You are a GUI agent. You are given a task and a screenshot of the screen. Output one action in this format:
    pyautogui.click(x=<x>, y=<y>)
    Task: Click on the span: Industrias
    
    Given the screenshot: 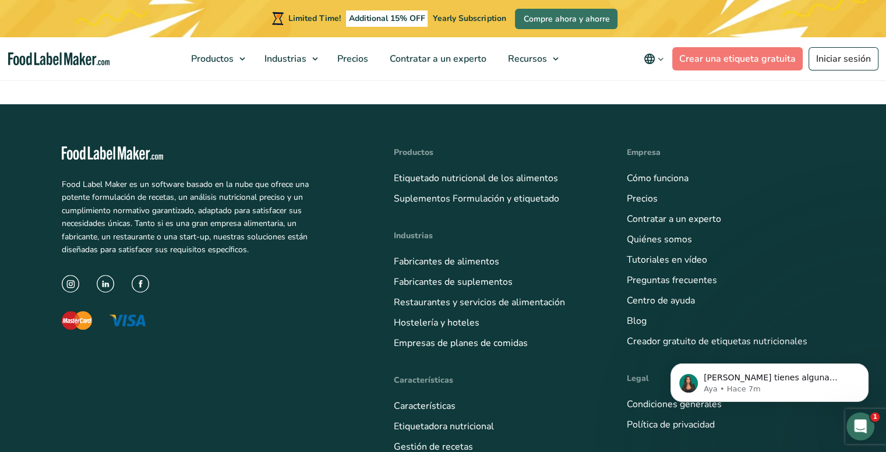 What is the action you would take?
    pyautogui.click(x=284, y=59)
    